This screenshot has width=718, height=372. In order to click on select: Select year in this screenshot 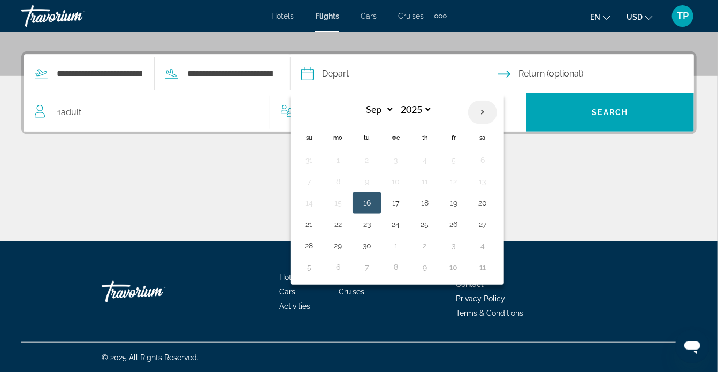, I will do `click(415, 109)`.